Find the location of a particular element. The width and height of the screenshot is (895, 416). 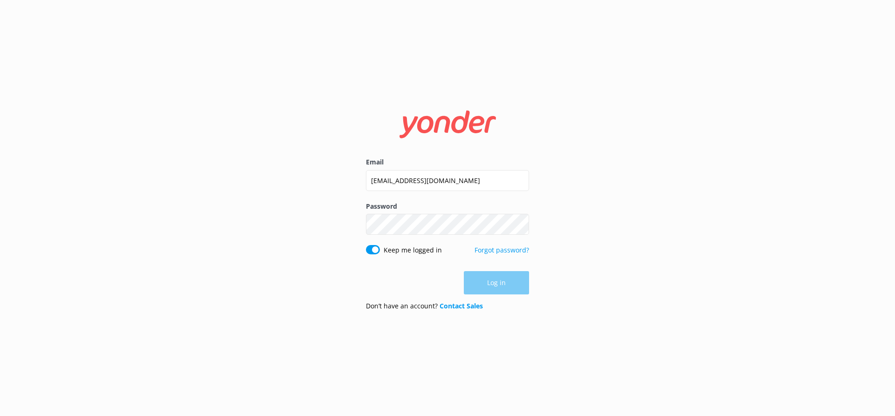

a: Contact Sales is located at coordinates (461, 306).